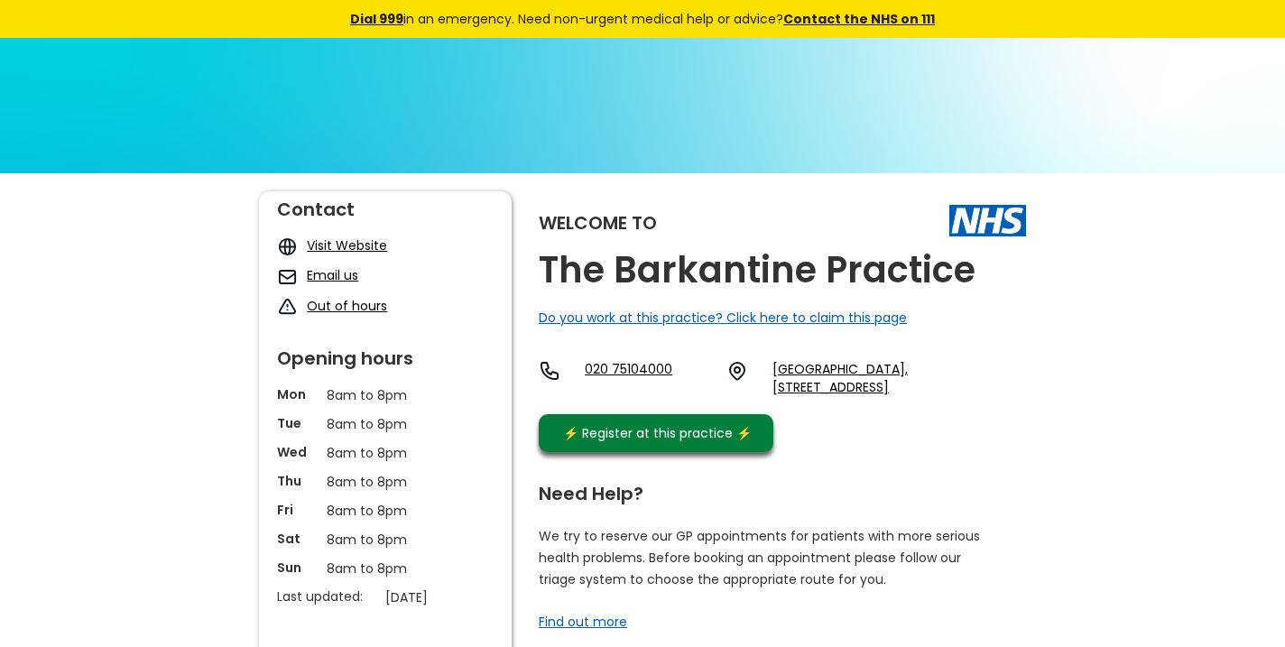 The height and width of the screenshot is (647, 1285). I want to click on p: Mon, so click(297, 394).